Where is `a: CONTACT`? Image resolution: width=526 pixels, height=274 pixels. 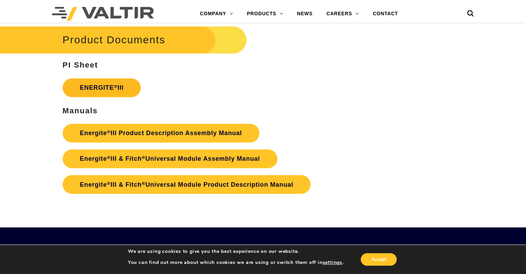 a: CONTACT is located at coordinates (386, 14).